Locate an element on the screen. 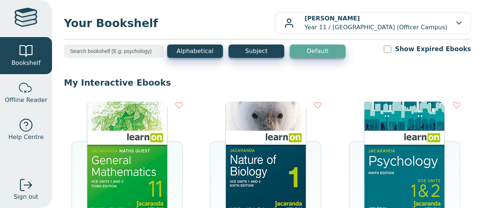 Image resolution: width=483 pixels, height=208 pixels. p: My Interactive Ebooks is located at coordinates (267, 83).